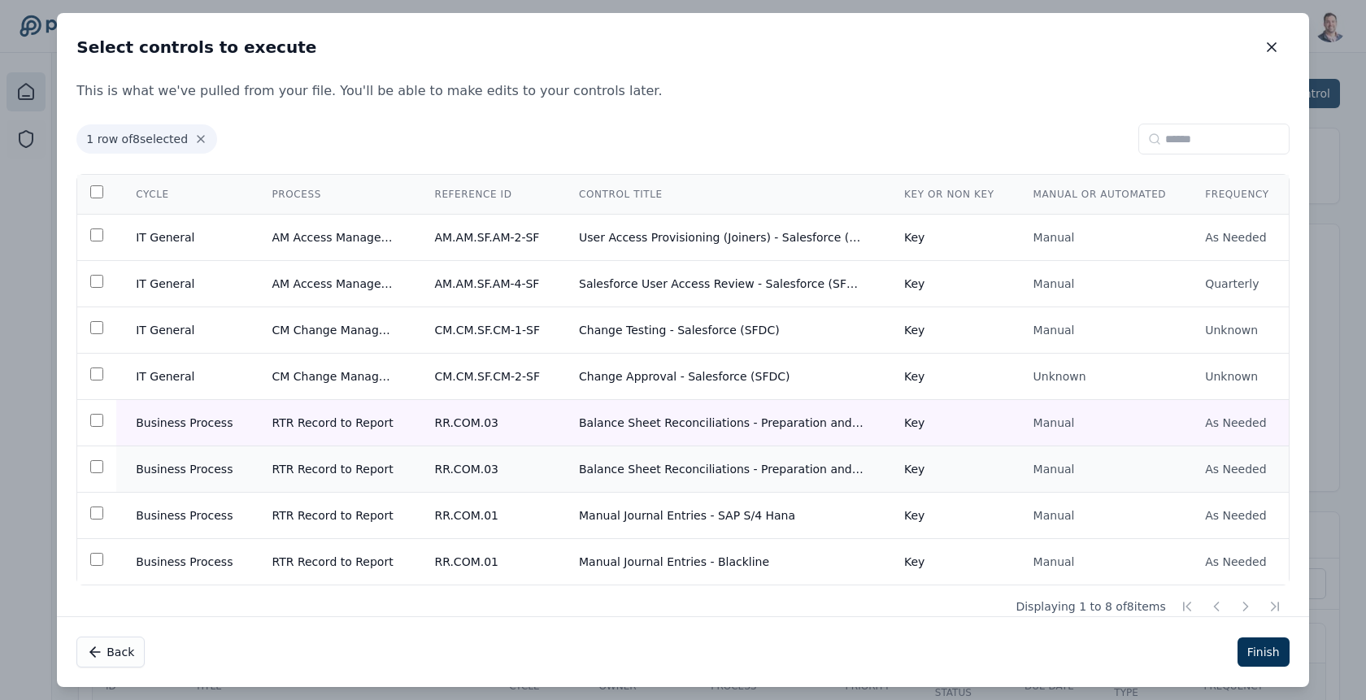 The width and height of the screenshot is (1366, 700). Describe the element at coordinates (146, 139) in the screenshot. I see `span: 1 row of 8 selected` at that location.